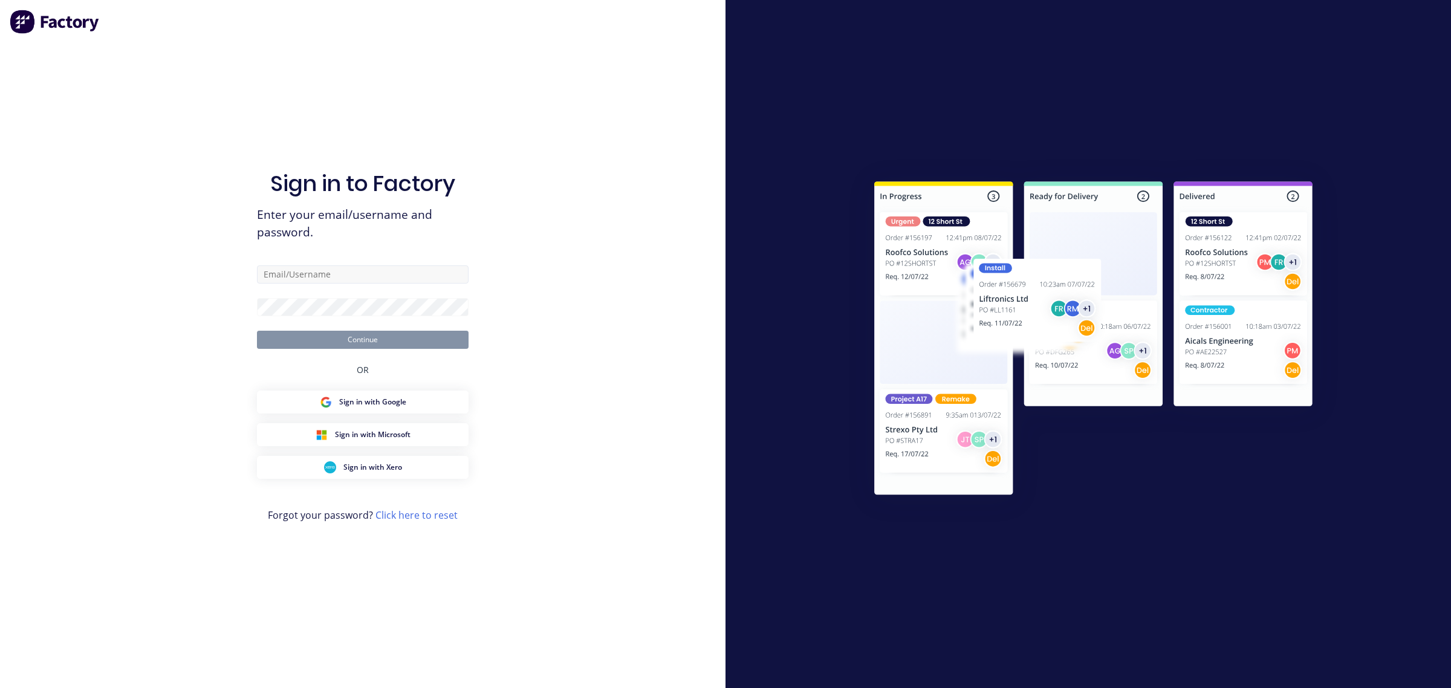 This screenshot has width=1451, height=688. What do you see at coordinates (322, 435) in the screenshot?
I see `img: Microsoft Sign in` at bounding box center [322, 435].